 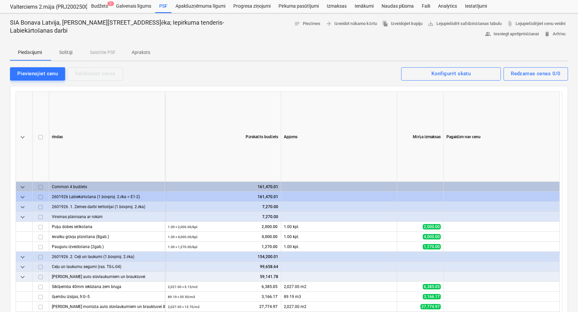 I want to click on div: šķembu izsijas, fr.0--5, so click(x=107, y=296).